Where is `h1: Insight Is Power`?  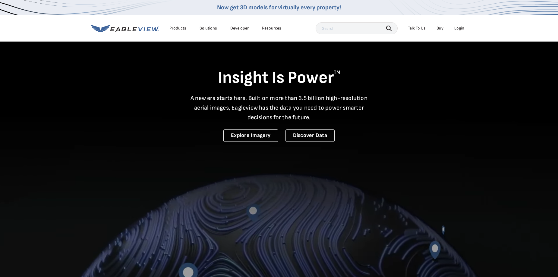
h1: Insight Is Power is located at coordinates (279, 78).